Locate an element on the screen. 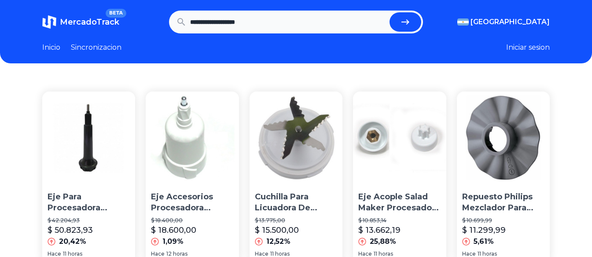 The width and height of the screenshot is (592, 257). p: 12,52% is located at coordinates (278, 242).